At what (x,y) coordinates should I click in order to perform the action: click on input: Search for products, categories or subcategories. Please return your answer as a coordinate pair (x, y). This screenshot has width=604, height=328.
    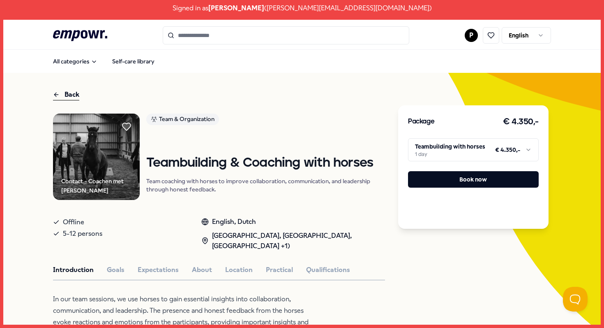
    Looking at the image, I should click on (286, 35).